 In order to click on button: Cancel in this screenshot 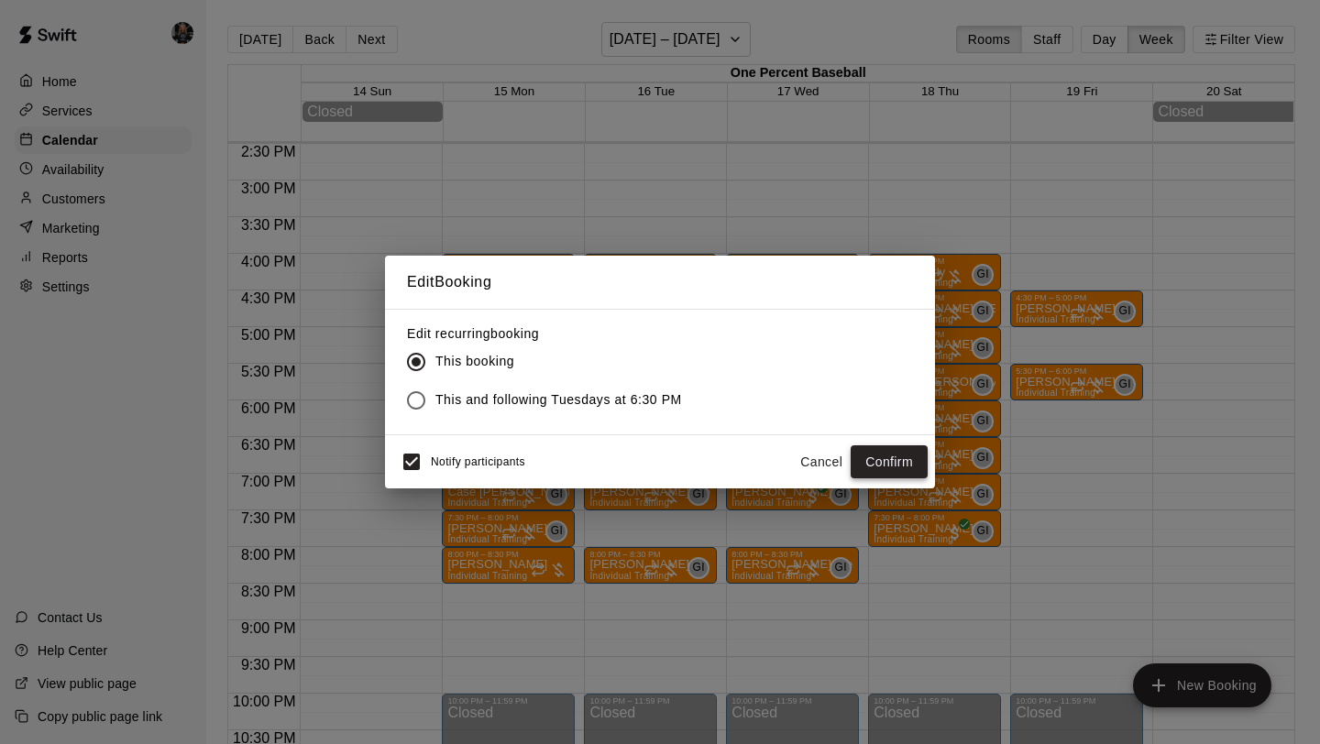, I will do `click(821, 462)`.